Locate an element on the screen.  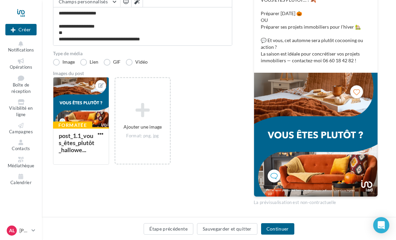
a: Boîte de réception is located at coordinates (21, 84).